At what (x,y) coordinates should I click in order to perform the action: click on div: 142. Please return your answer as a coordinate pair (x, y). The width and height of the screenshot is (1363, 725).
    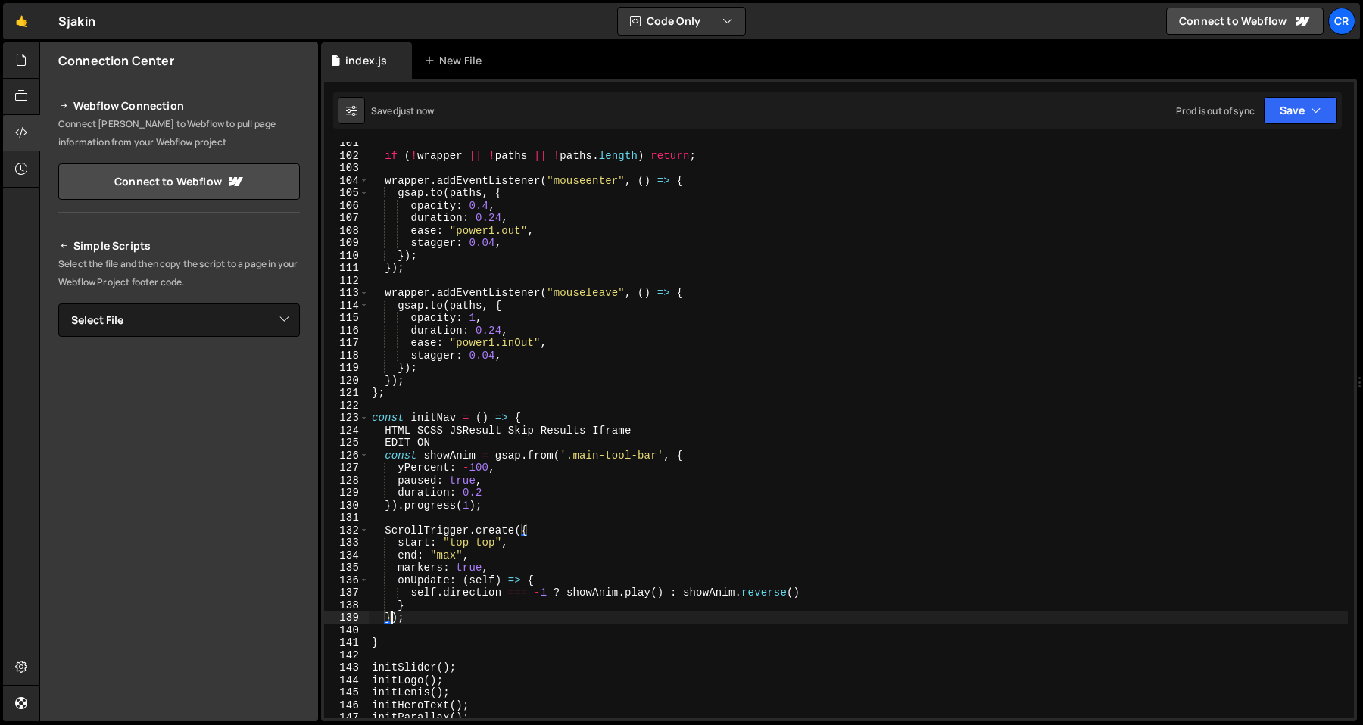
    Looking at the image, I should click on (346, 656).